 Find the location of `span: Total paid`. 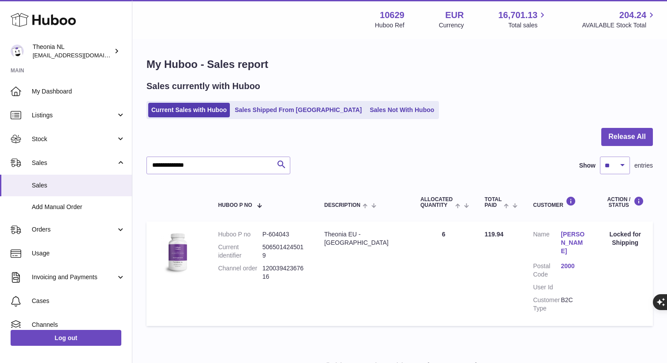

span: Total paid is located at coordinates (493, 202).